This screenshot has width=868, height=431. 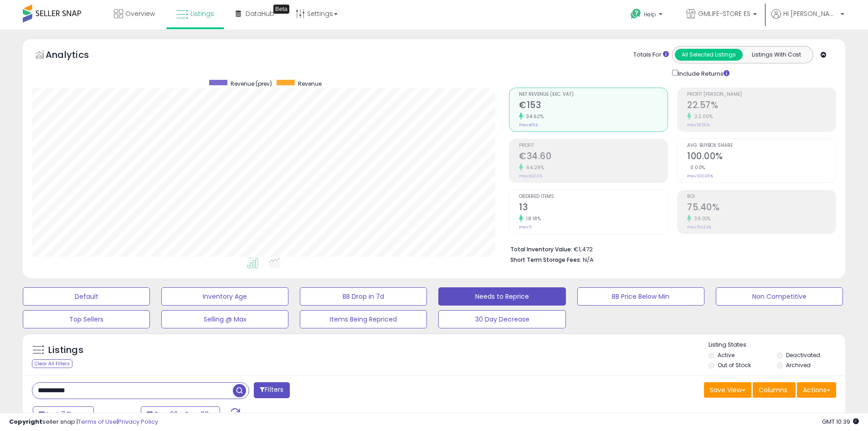 I want to click on div: Include Returns, so click(x=703, y=73).